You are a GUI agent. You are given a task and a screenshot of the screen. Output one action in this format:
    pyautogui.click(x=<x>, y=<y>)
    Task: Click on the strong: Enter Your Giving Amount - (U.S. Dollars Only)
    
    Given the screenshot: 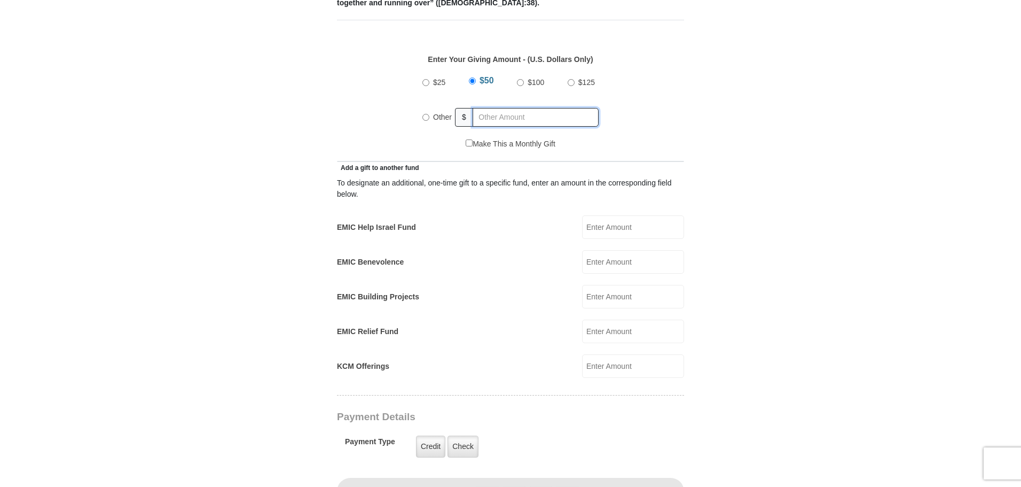 What is the action you would take?
    pyautogui.click(x=510, y=59)
    